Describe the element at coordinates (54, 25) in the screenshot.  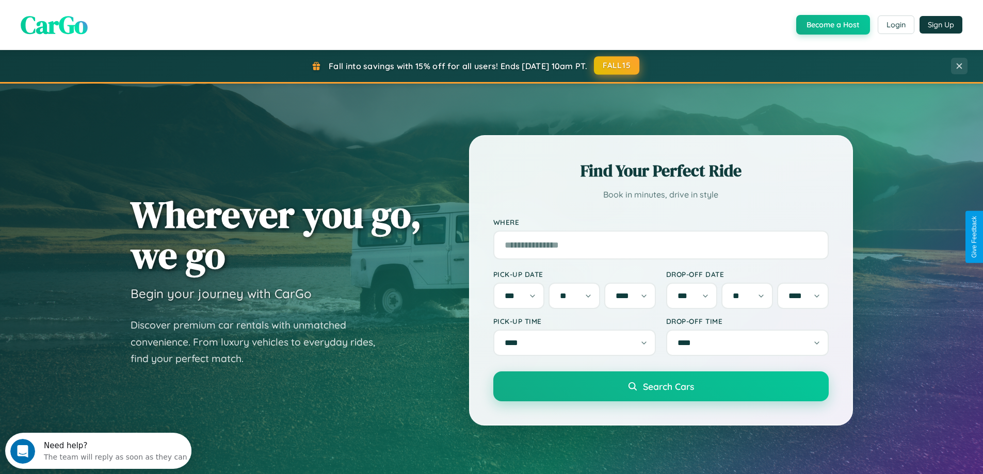
I see `span: CarGo` at that location.